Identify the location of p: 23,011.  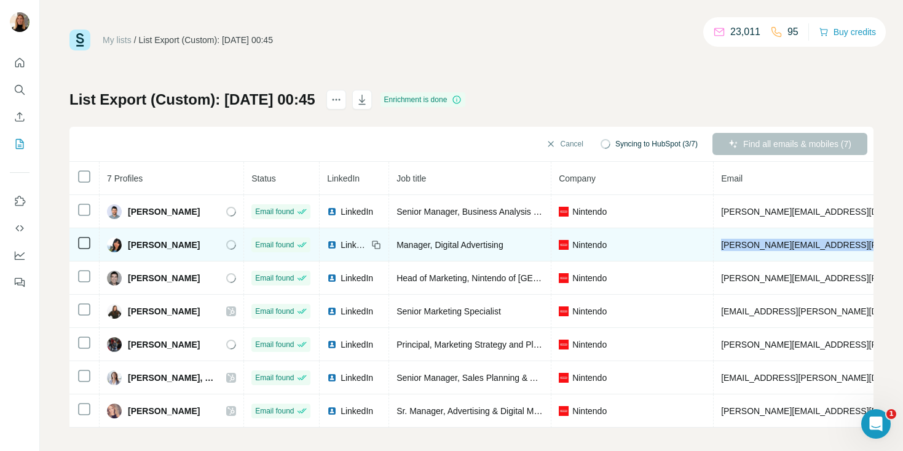
(745, 32).